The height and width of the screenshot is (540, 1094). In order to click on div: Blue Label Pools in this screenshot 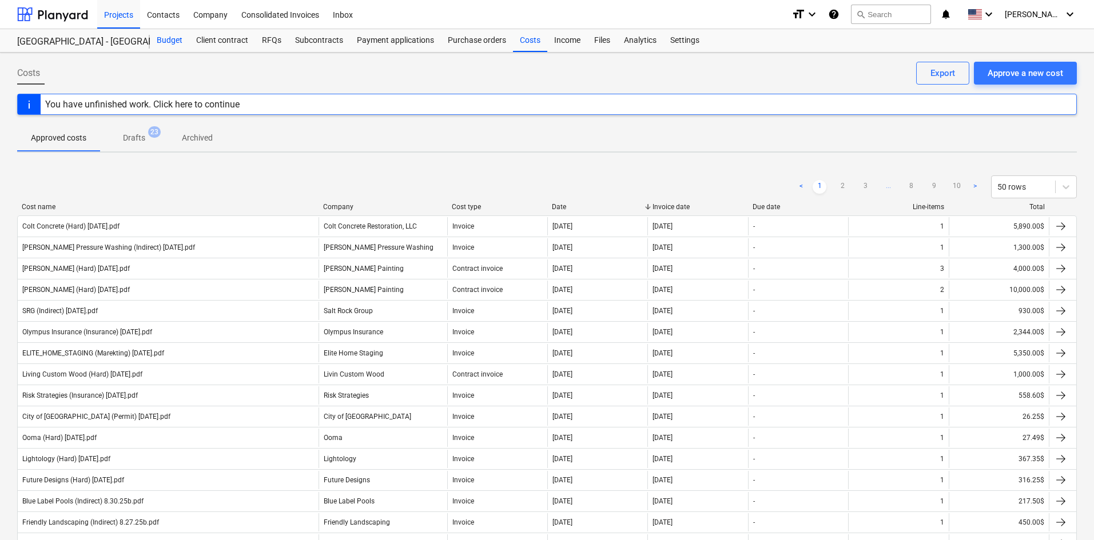, I will do `click(349, 501)`.